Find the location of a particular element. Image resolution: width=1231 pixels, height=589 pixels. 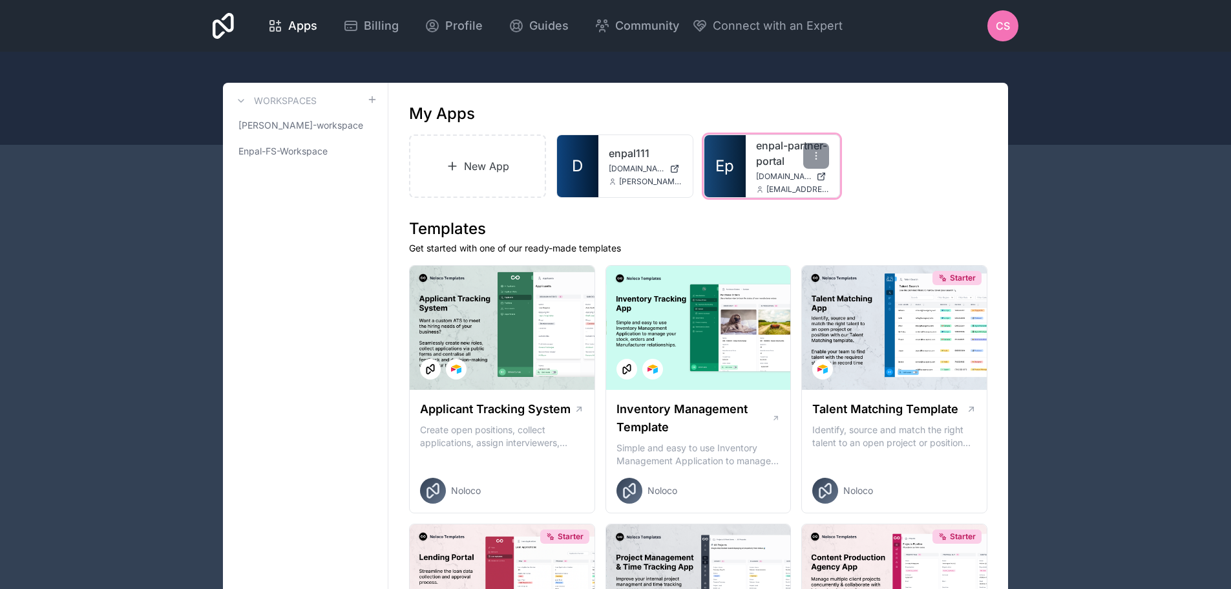

span: CS is located at coordinates (1003, 26).